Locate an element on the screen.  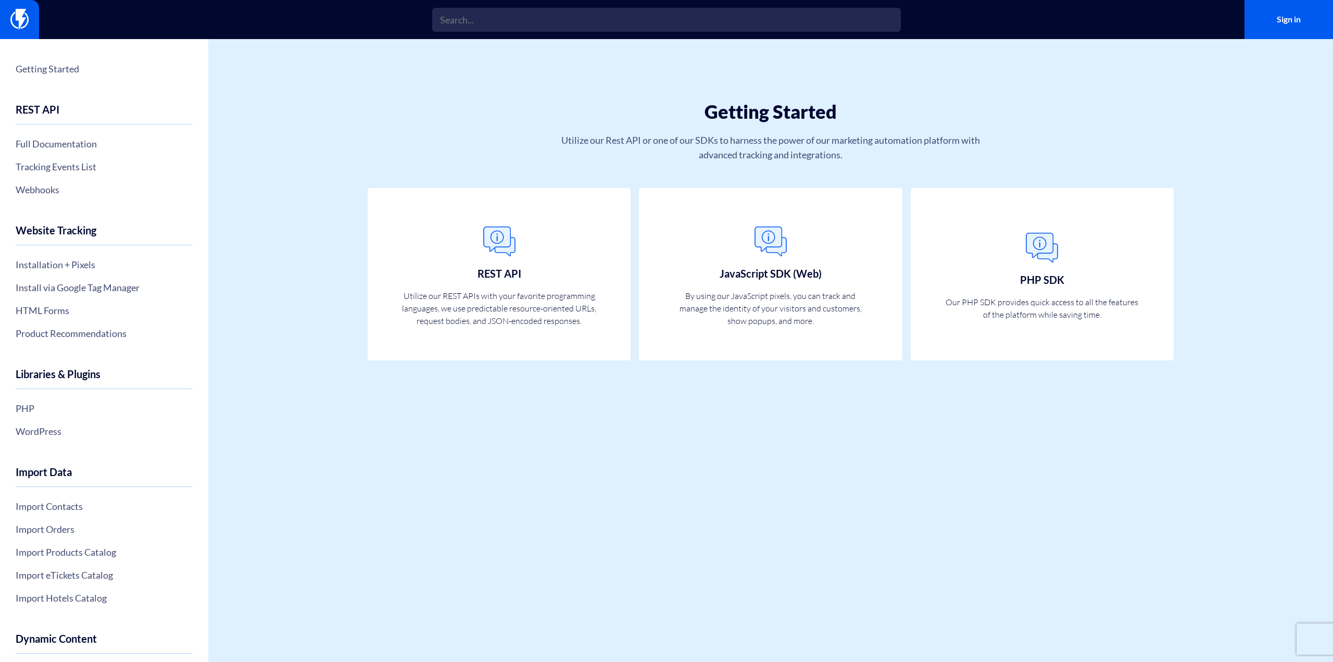
p: Our PHP SDK provides quick access to all the features of the platform while saving time. is located at coordinates (1042, 308).